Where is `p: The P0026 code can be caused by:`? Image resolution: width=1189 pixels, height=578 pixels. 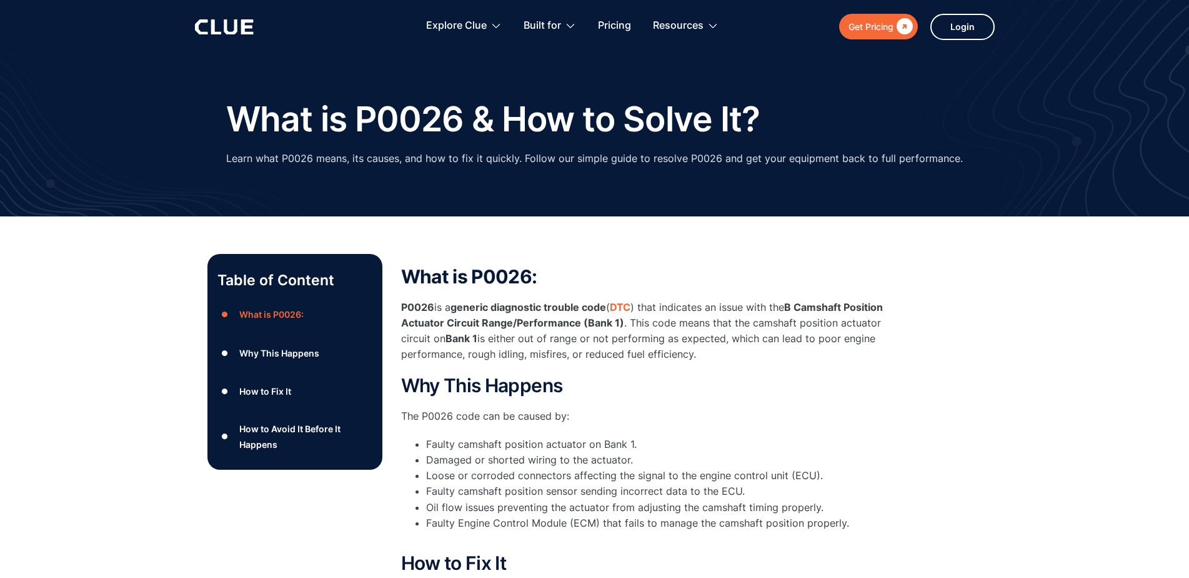
p: The P0026 code can be caused by: is located at coordinates (651, 416).